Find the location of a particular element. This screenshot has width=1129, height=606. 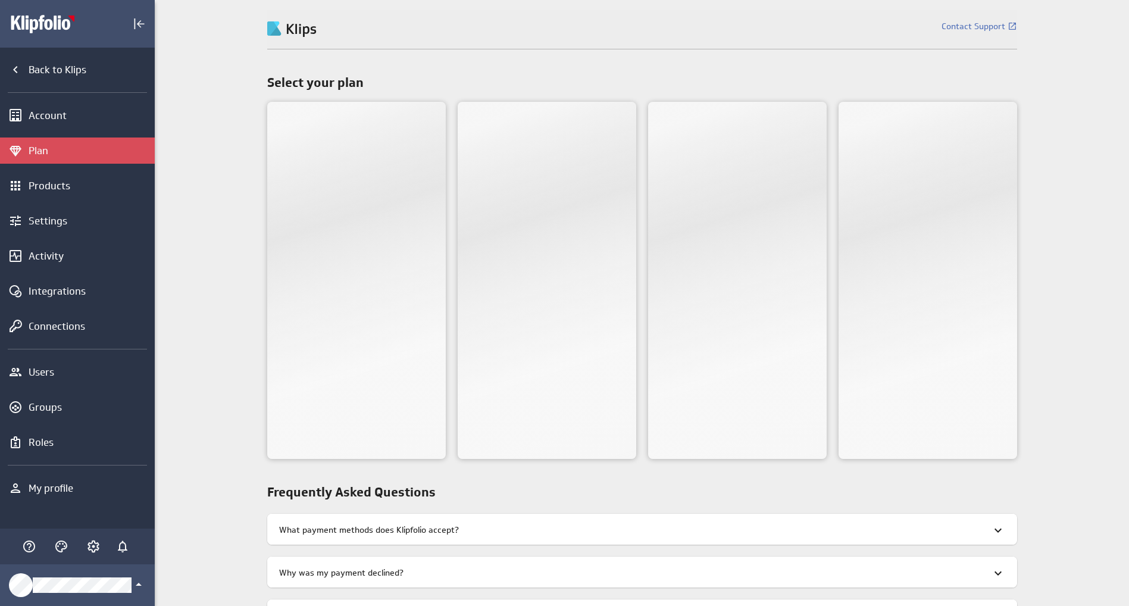

div: Klipfolio account logo is located at coordinates (52, 24).